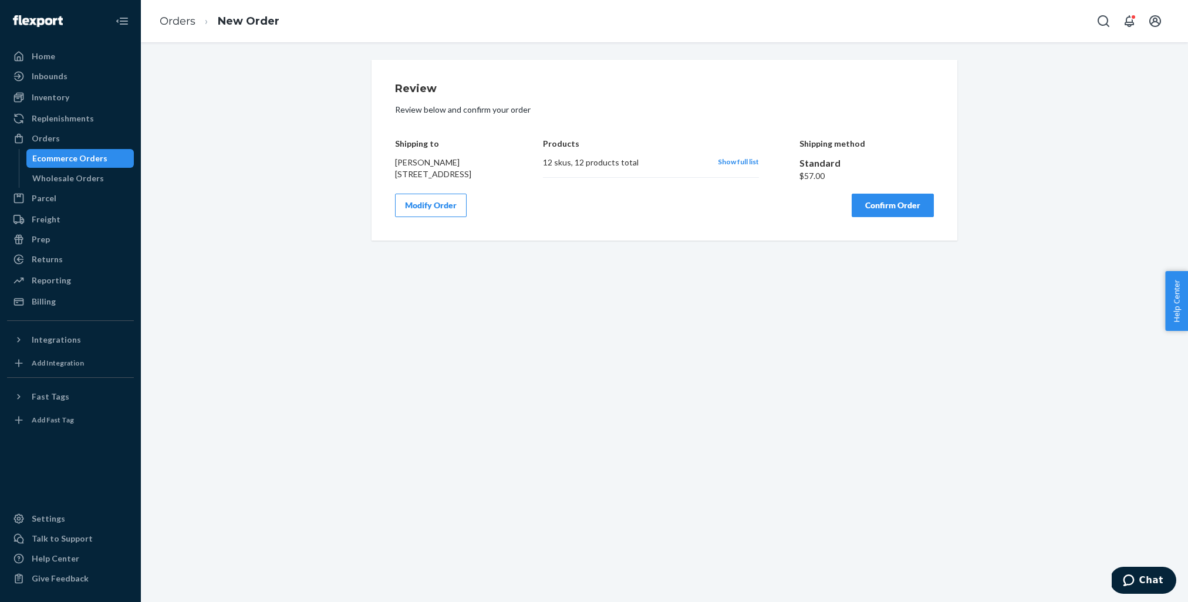 The height and width of the screenshot is (602, 1188). I want to click on a: Inbounds, so click(70, 76).